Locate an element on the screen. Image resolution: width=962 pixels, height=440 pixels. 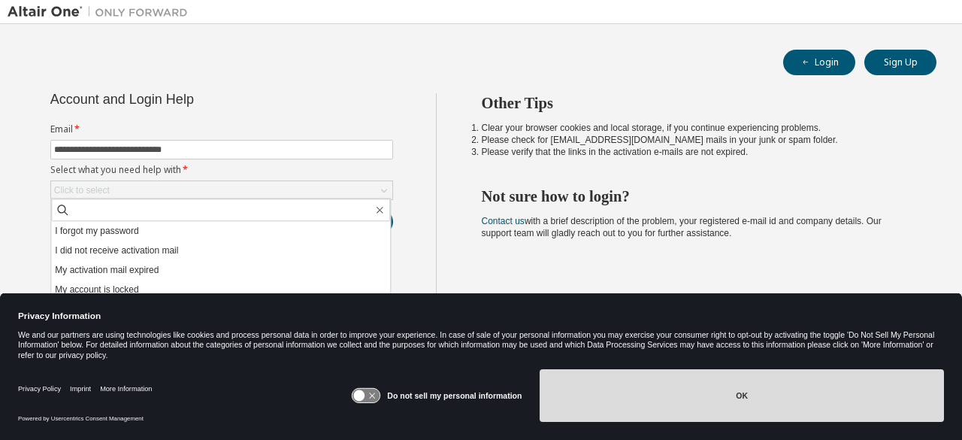
label: Select what you need help with is located at coordinates (222, 170).